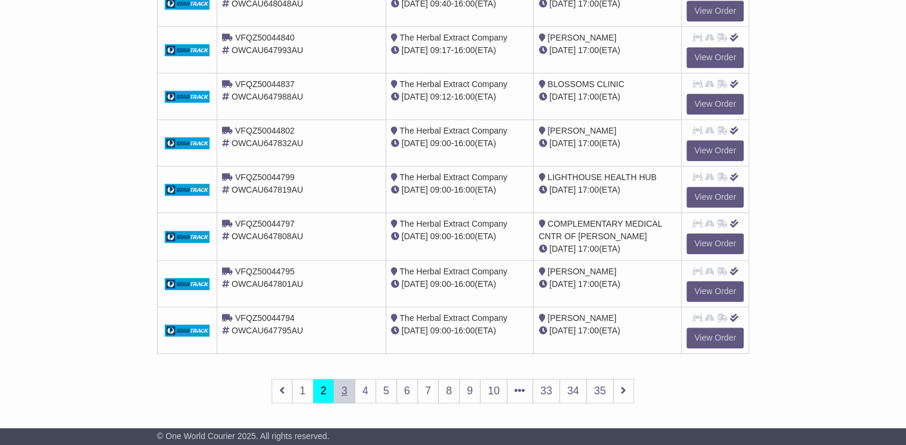  I want to click on a: 6, so click(407, 391).